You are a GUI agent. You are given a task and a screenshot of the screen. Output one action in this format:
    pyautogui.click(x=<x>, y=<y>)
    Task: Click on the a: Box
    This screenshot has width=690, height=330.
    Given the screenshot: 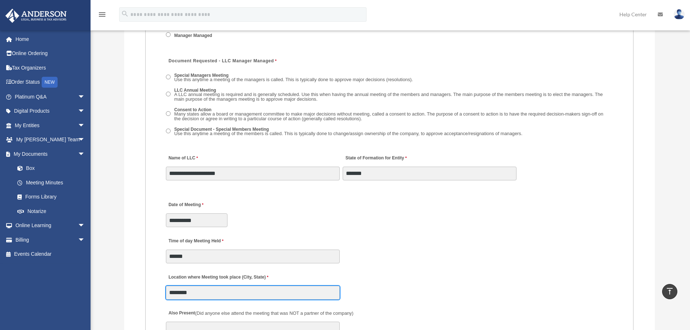 What is the action you would take?
    pyautogui.click(x=53, y=168)
    